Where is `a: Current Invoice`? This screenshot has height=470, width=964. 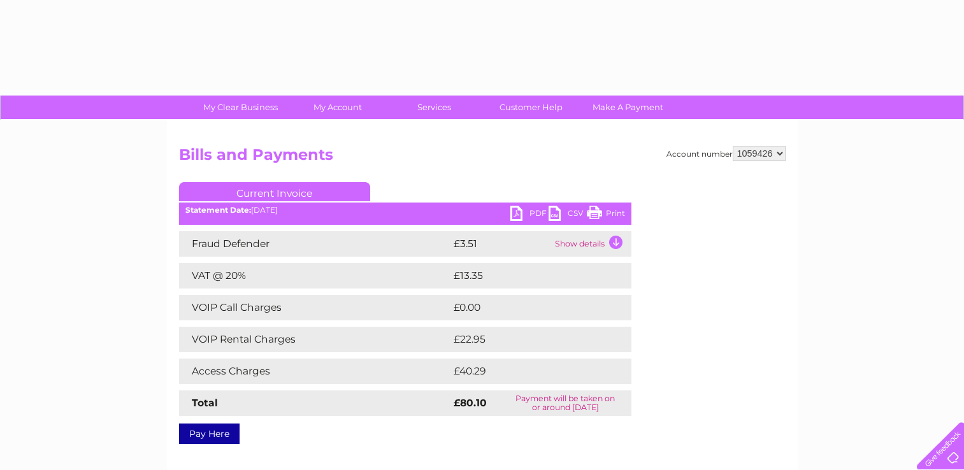 a: Current Invoice is located at coordinates (275, 192).